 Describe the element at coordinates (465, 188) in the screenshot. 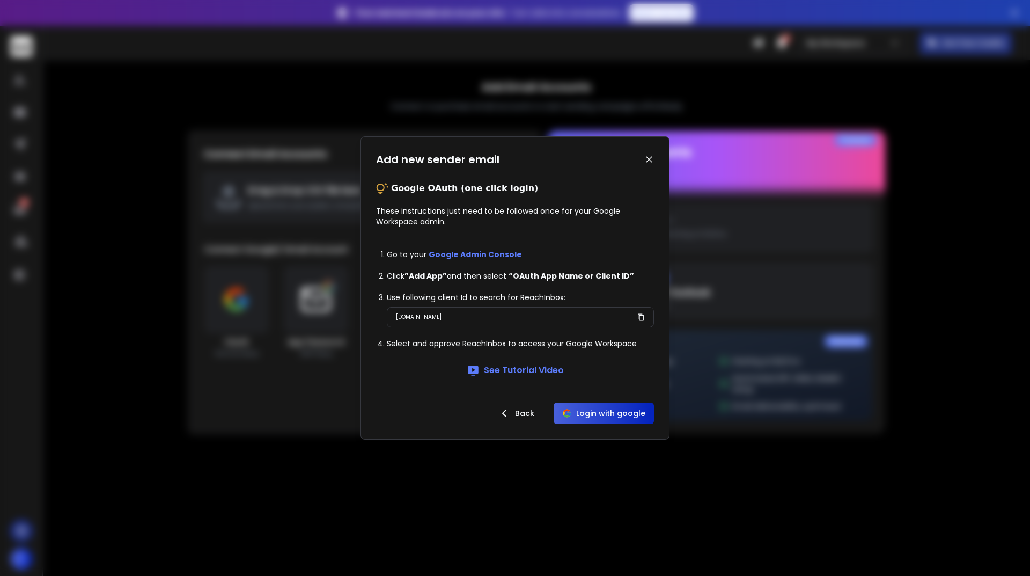

I see `p: Google OAuth (one click login)` at that location.